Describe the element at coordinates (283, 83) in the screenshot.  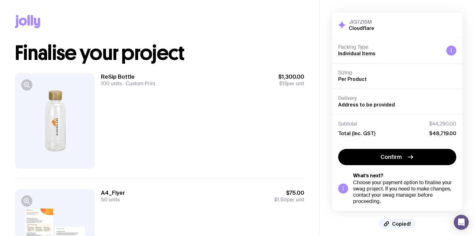
I see `span: $13` at that location.